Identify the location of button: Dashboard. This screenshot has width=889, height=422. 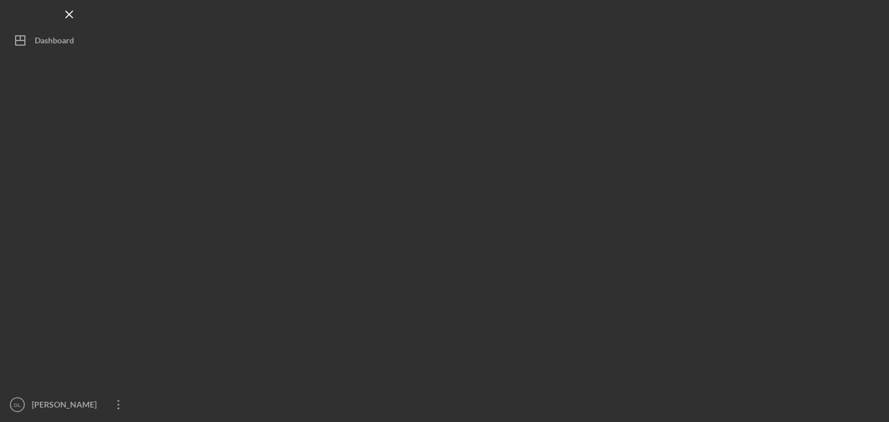
(69, 41).